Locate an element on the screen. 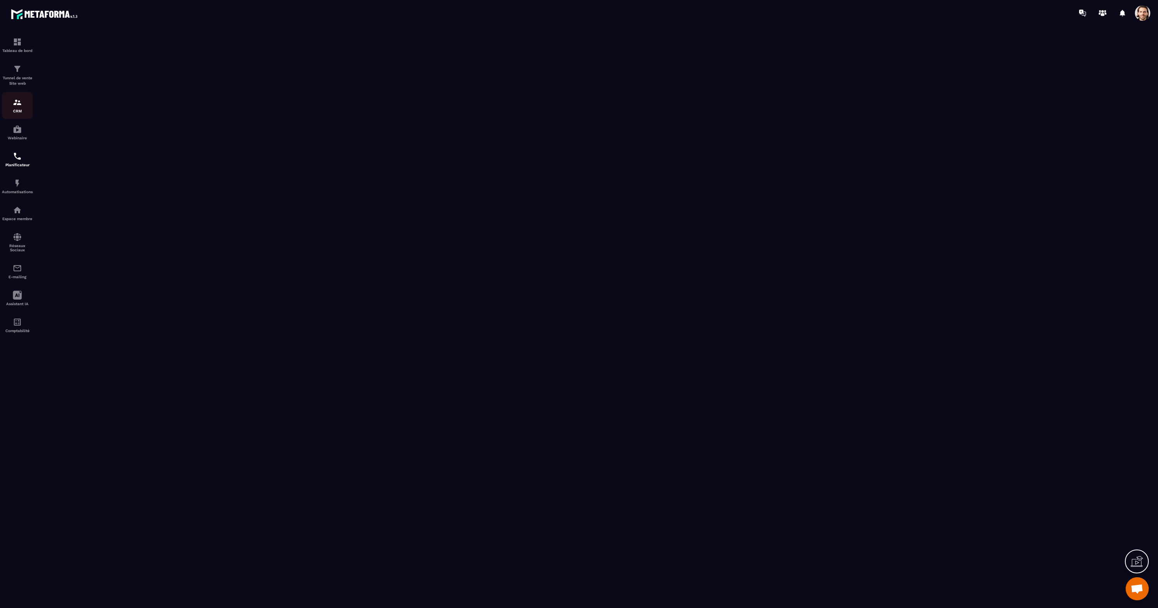 The width and height of the screenshot is (1158, 608). a: Assistant IA is located at coordinates (17, 298).